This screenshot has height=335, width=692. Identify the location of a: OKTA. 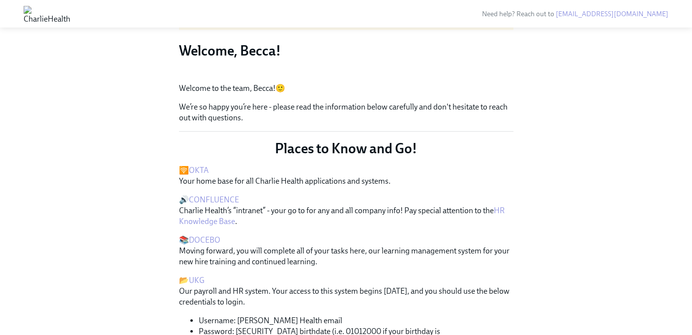
(199, 170).